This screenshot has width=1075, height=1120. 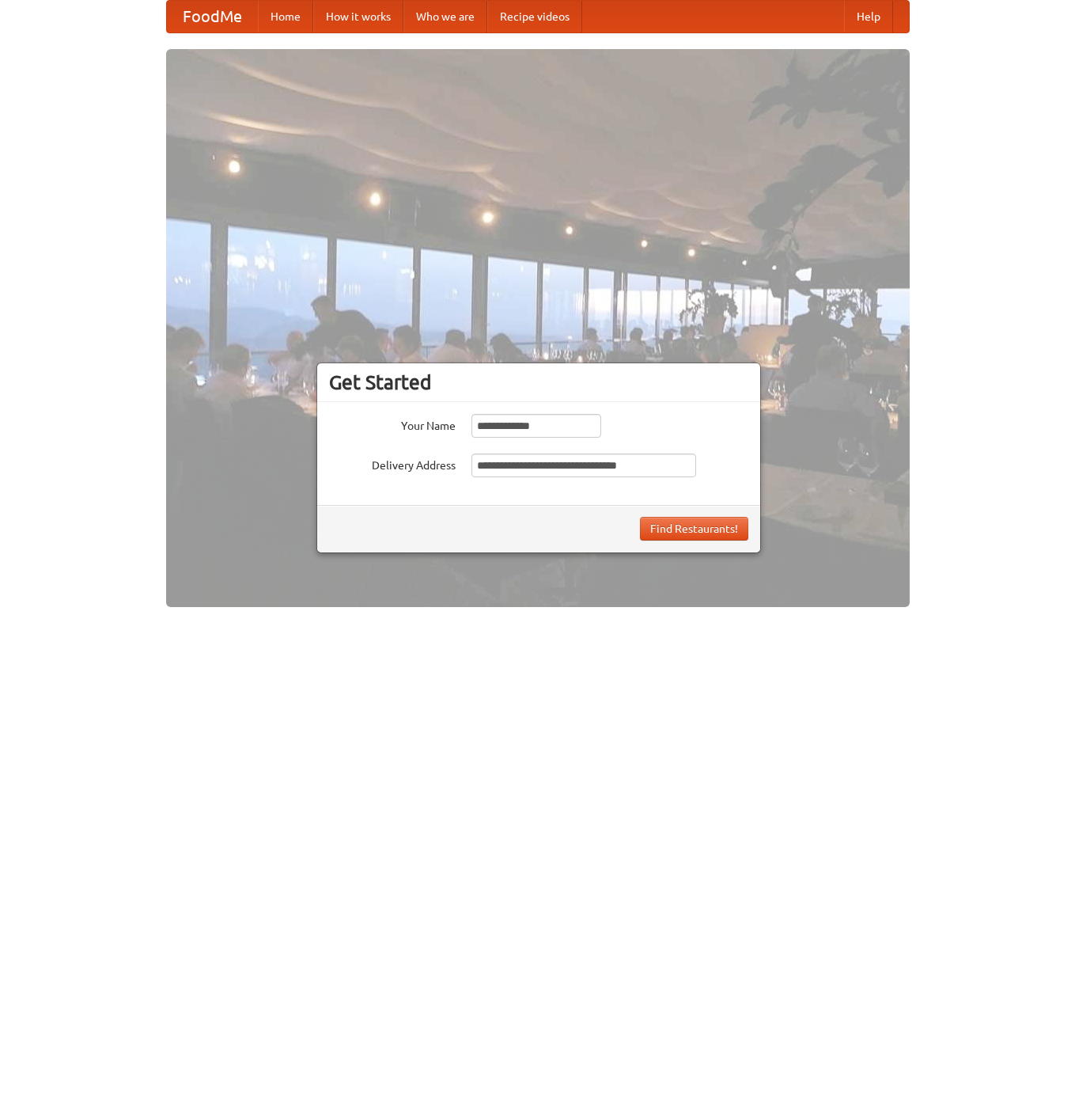 I want to click on a: How it works, so click(x=358, y=17).